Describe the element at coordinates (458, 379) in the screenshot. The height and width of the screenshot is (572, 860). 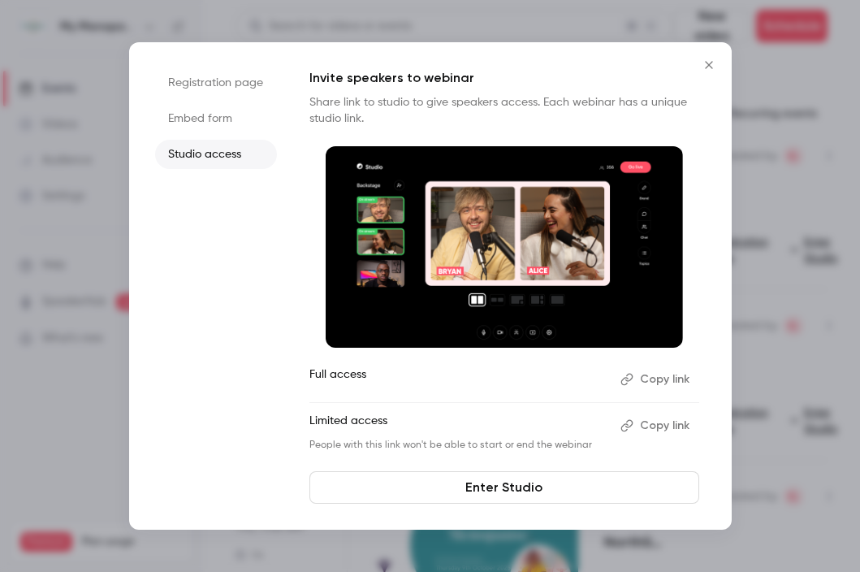
I see `p: Full access` at that location.